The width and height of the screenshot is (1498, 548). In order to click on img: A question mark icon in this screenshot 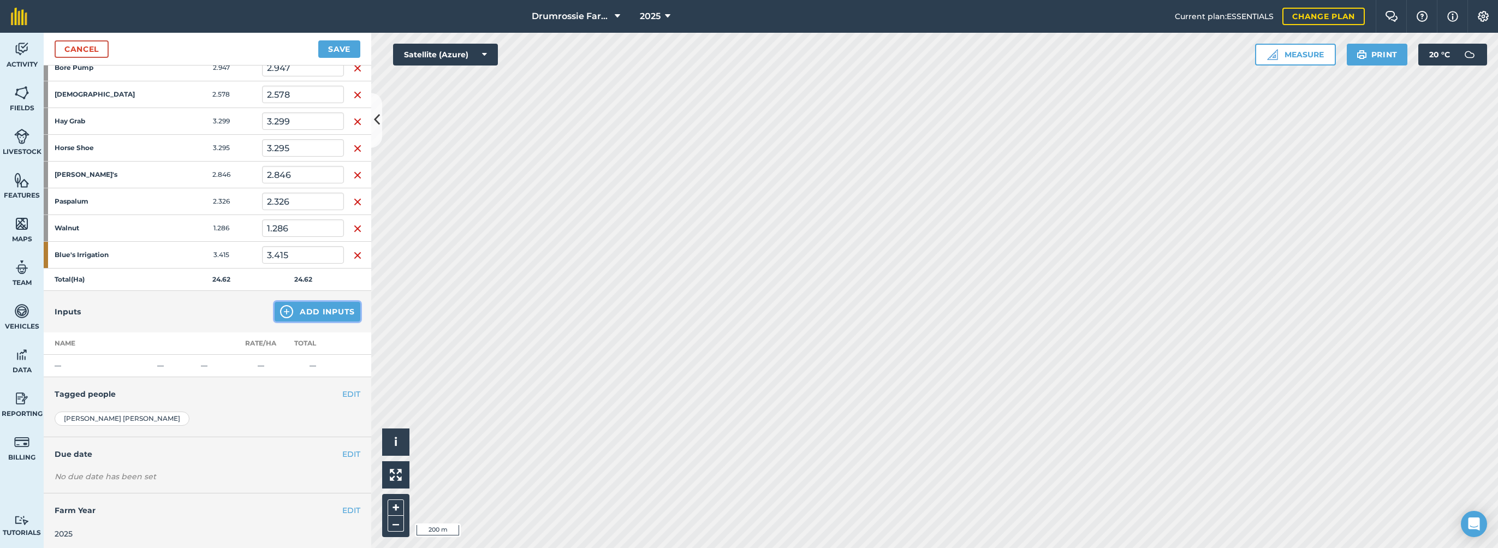, I will do `click(1422, 16)`.